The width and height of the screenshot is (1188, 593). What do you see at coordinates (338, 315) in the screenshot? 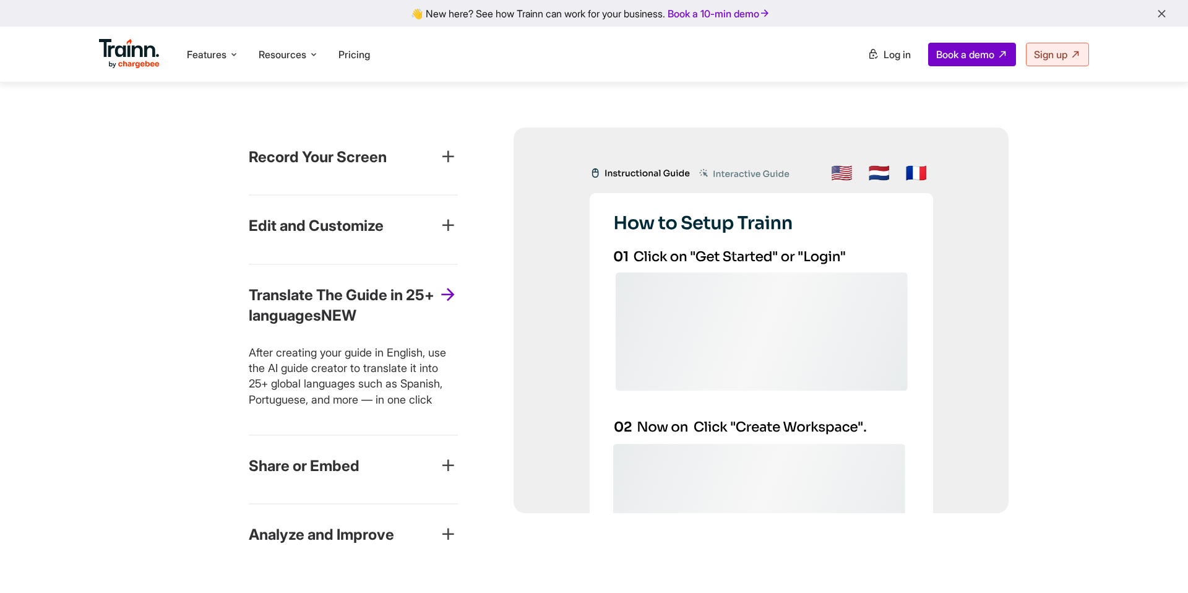
I see `span: NEW` at bounding box center [338, 315].